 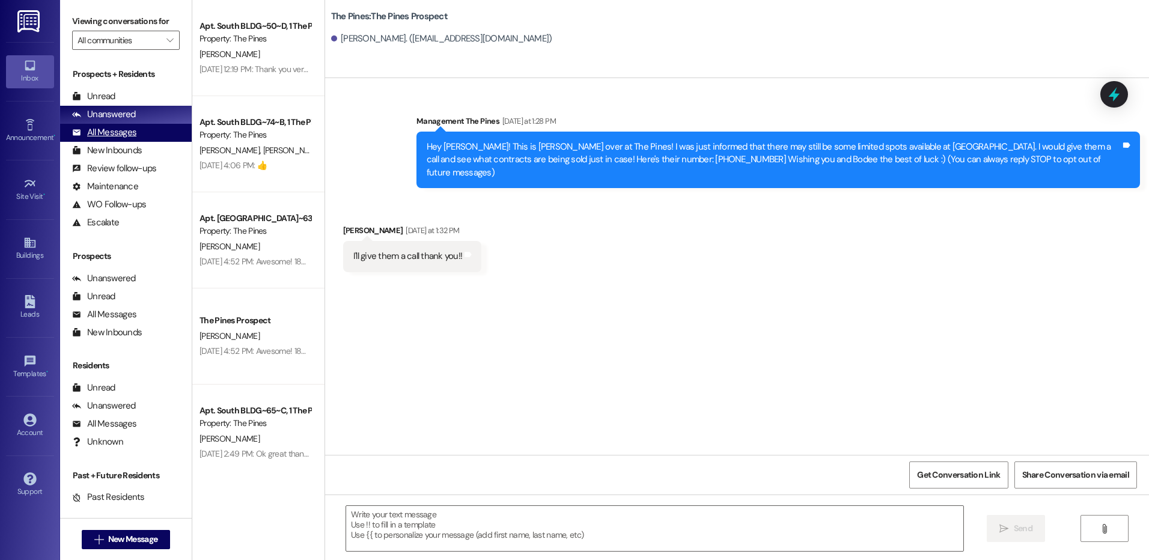 I want to click on div: Unknown, so click(x=97, y=442).